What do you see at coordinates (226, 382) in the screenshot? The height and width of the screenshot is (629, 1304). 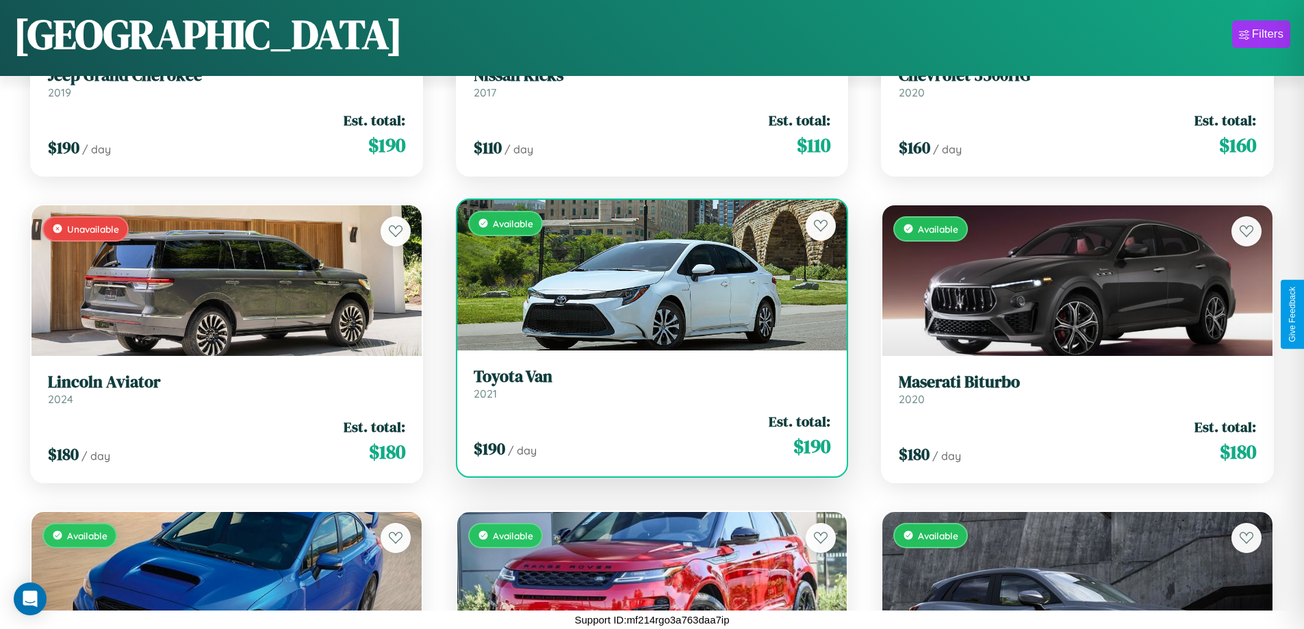 I see `h3: Lincoln Aviator` at bounding box center [226, 382].